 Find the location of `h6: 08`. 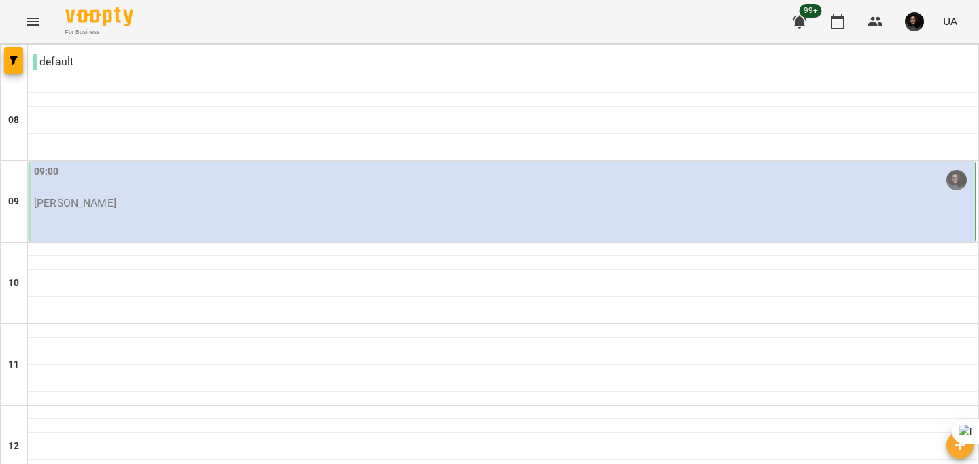

h6: 08 is located at coordinates (14, 120).